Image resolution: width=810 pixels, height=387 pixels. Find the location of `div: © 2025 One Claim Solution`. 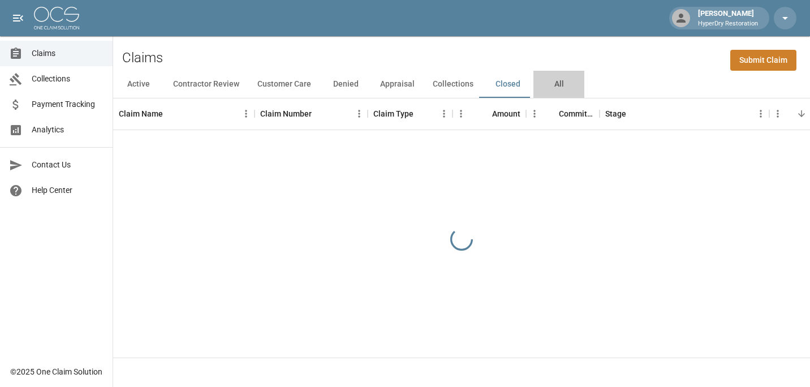

div: © 2025 One Claim Solution is located at coordinates (56, 372).